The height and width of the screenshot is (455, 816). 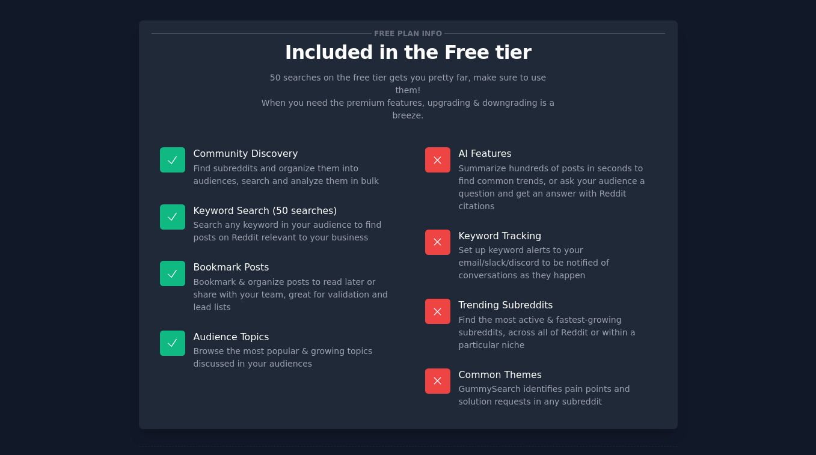 I want to click on dd: Search any keyword in your audience to find posts on Reddit relevant to your business, so click(x=292, y=232).